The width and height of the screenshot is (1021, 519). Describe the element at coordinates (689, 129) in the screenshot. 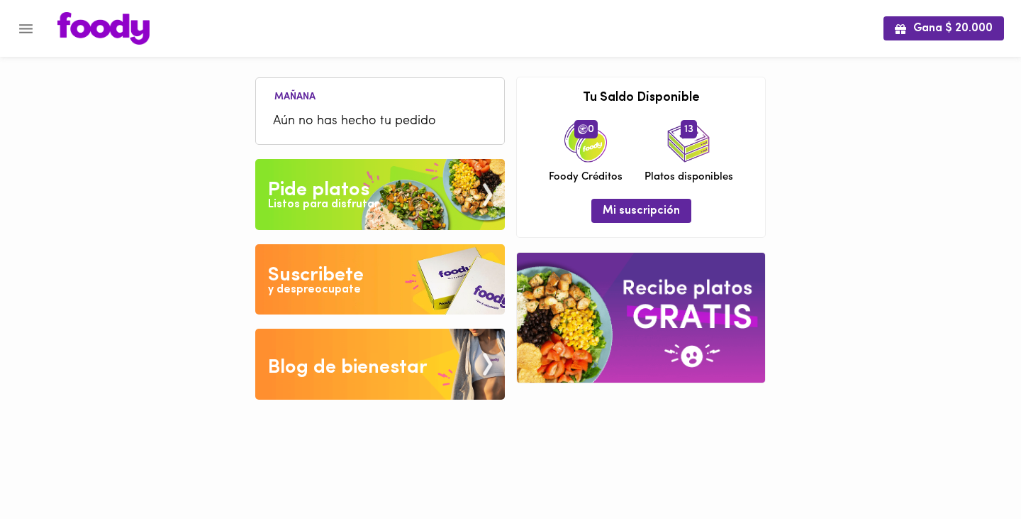

I see `span: 13` at that location.